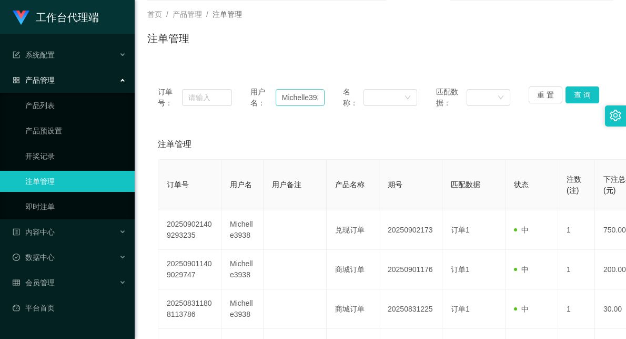 The image size is (626, 339). I want to click on span: 订单号：, so click(170, 97).